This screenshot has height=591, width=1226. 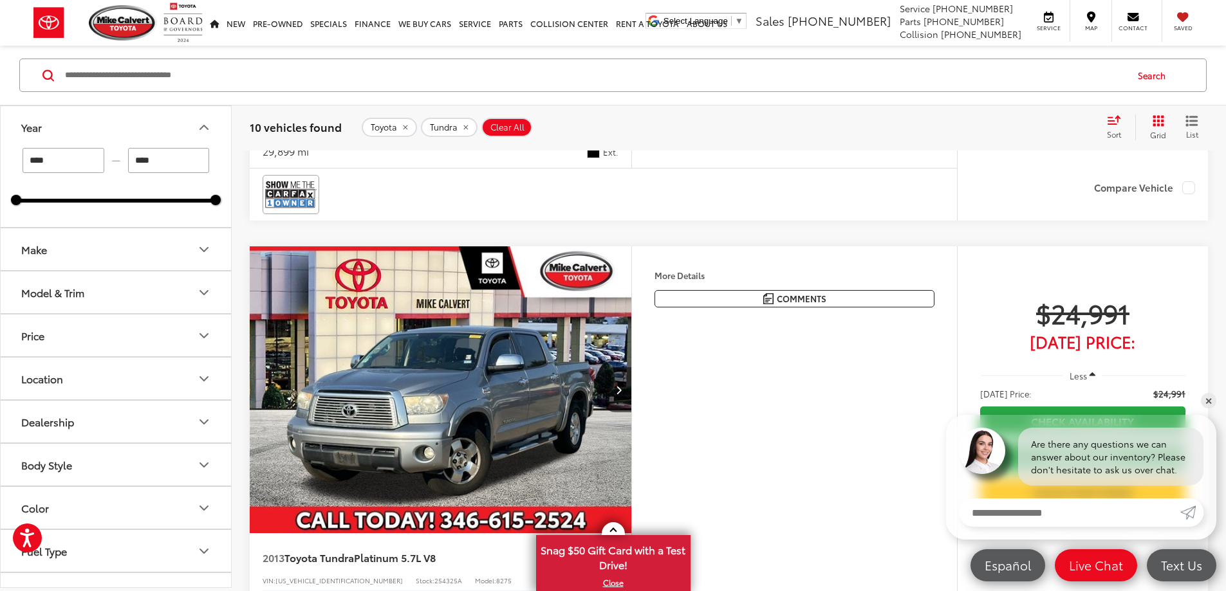 What do you see at coordinates (1154, 75) in the screenshot?
I see `button: Search` at bounding box center [1154, 75].